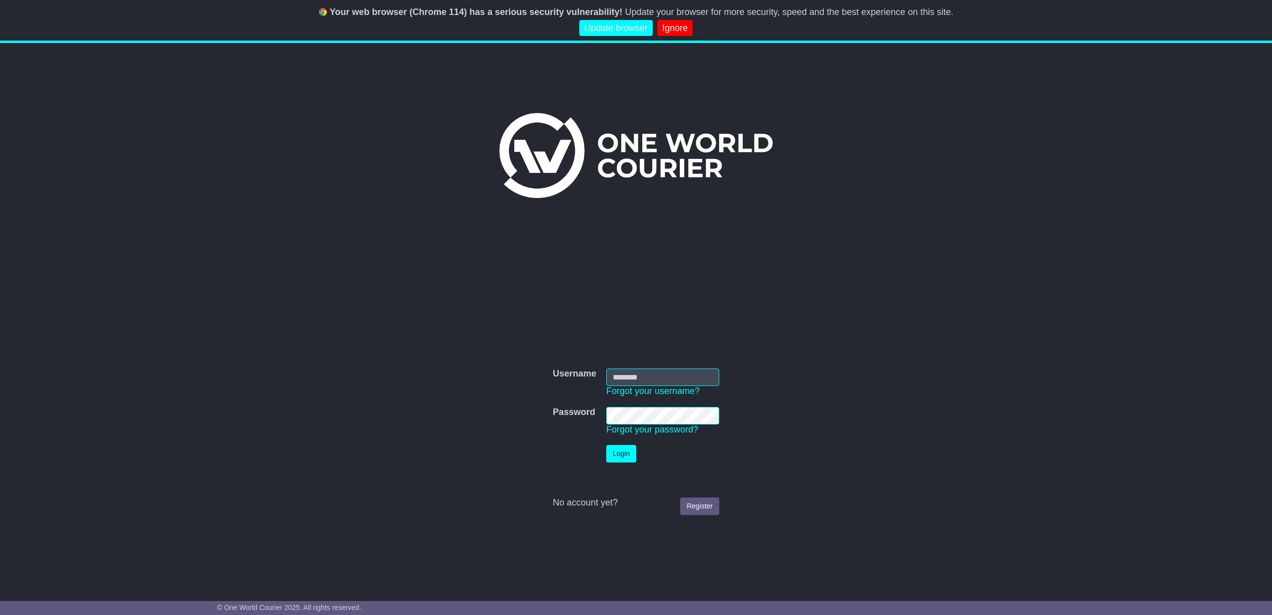  I want to click on span: © One World Courier 2025. All rights reserved., so click(289, 607).